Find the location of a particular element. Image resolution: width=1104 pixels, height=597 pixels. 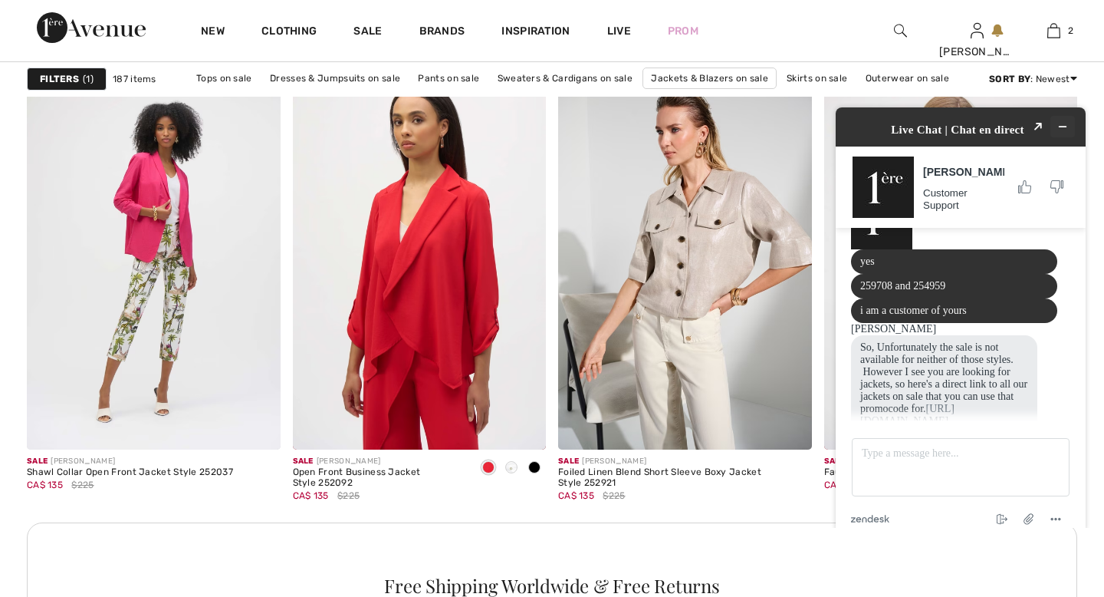

img: Shawl Collar Open Front Jacket Style 252037. Geranium is located at coordinates (153, 259).